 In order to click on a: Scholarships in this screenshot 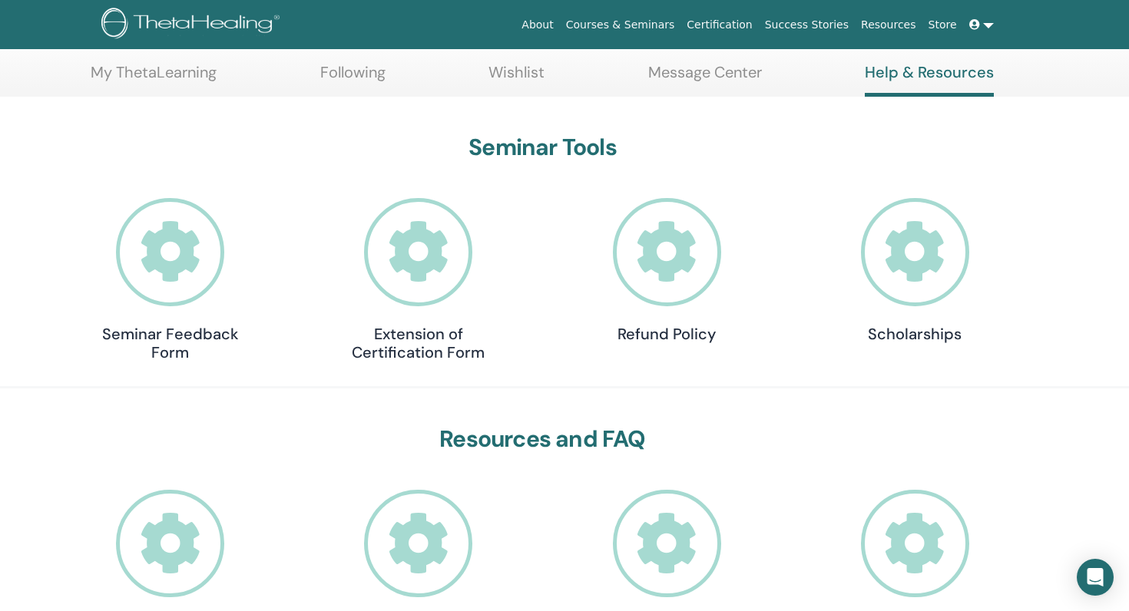, I will do `click(915, 270)`.